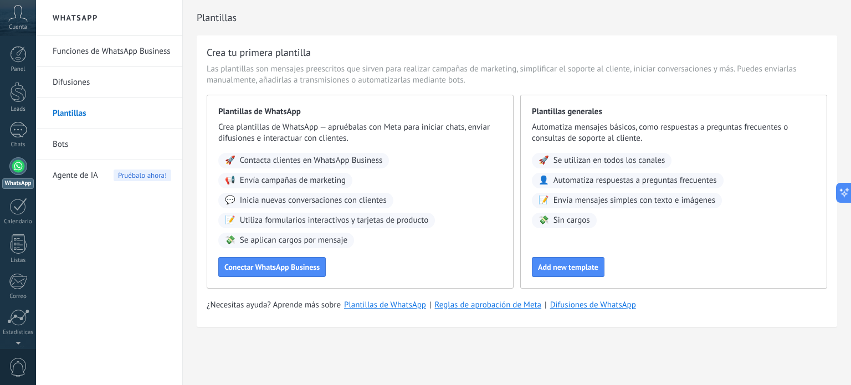  I want to click on span: Conectar WhatsApp Business, so click(272, 267).